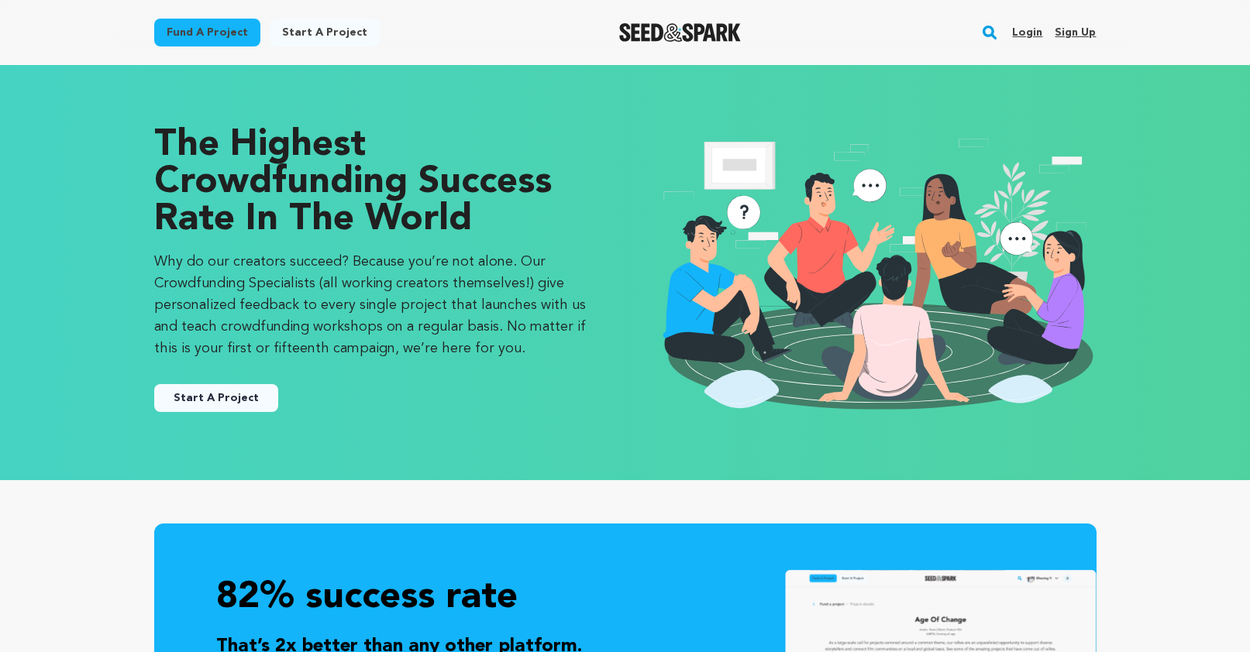  Describe the element at coordinates (1026, 33) in the screenshot. I see `a: Login` at that location.